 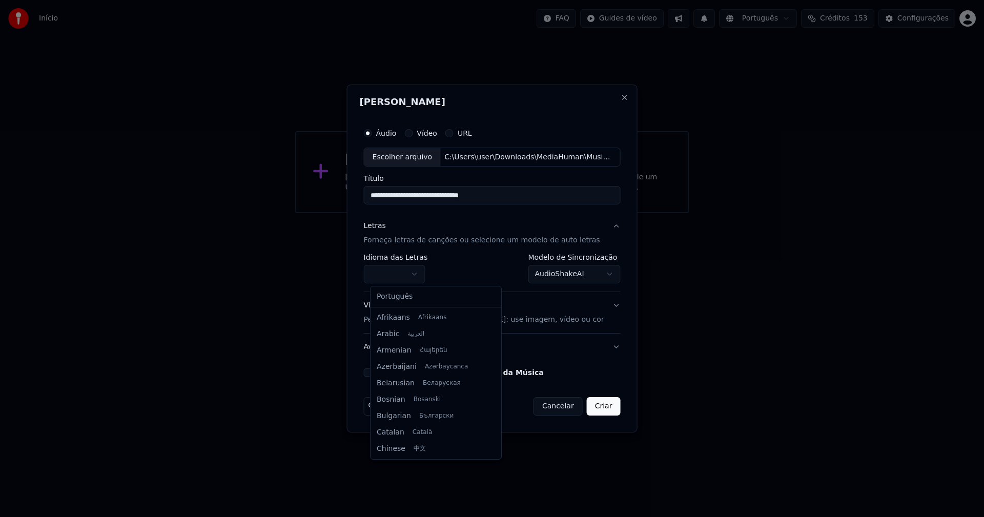 I want to click on span: Հայերեն, so click(x=434, y=351).